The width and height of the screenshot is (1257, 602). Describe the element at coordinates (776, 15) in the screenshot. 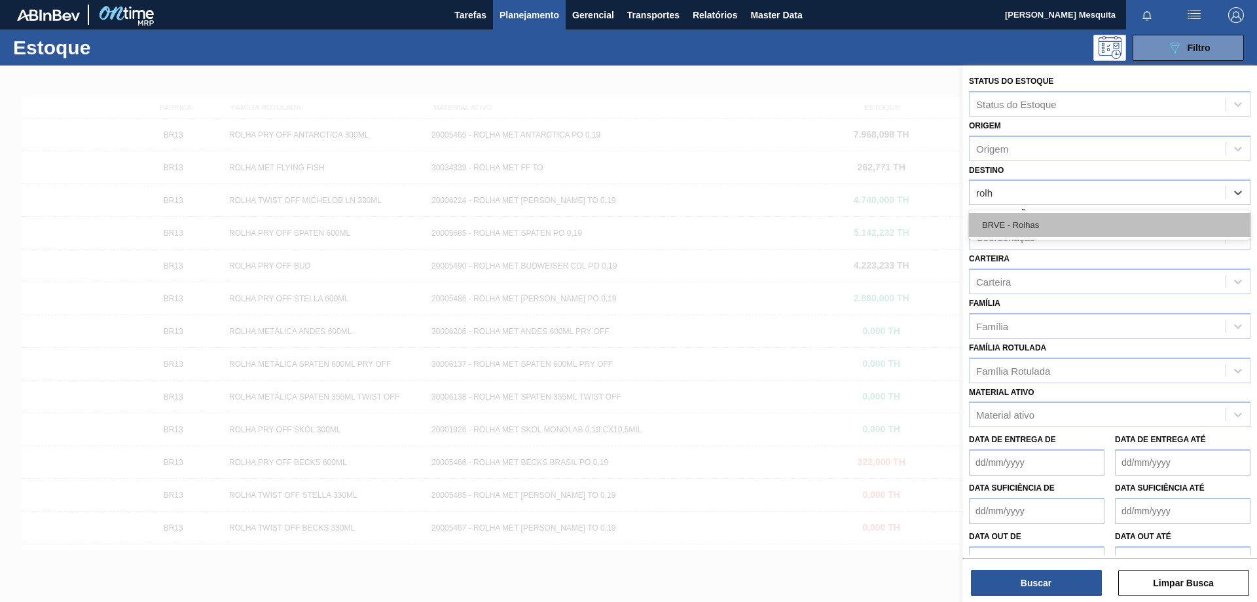

I see `span: Master Data` at that location.